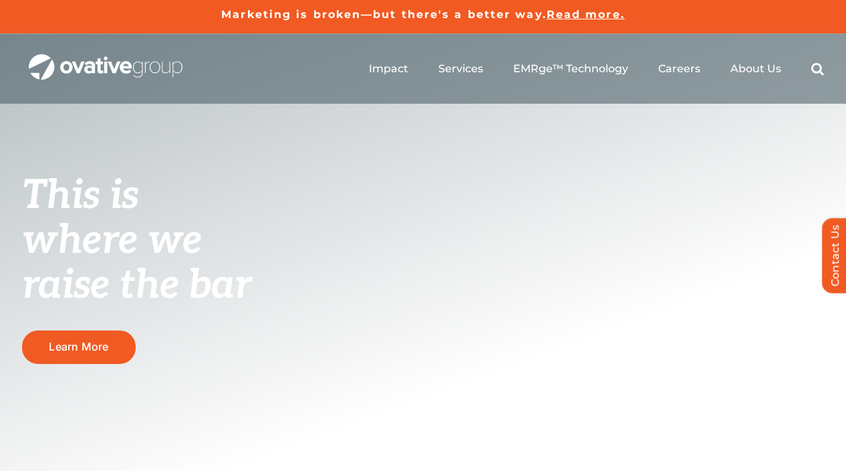 The height and width of the screenshot is (471, 846). I want to click on span: Impact, so click(388, 69).